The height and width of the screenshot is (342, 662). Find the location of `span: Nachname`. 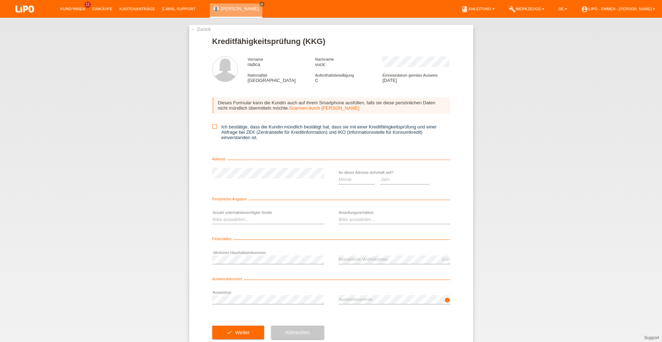

span: Nachname is located at coordinates (324, 59).